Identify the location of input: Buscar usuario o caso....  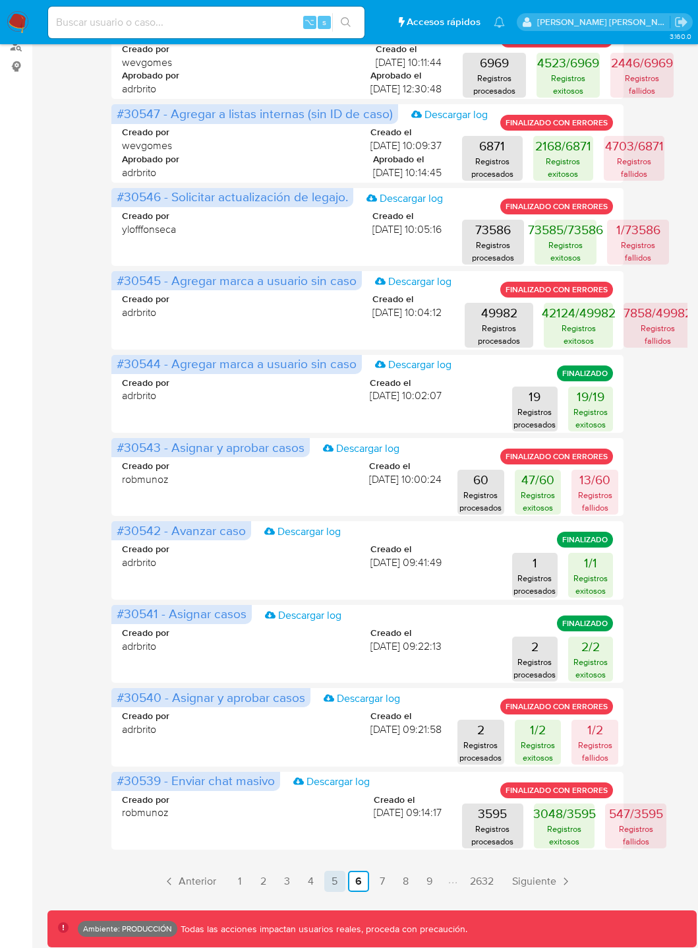
(206, 22).